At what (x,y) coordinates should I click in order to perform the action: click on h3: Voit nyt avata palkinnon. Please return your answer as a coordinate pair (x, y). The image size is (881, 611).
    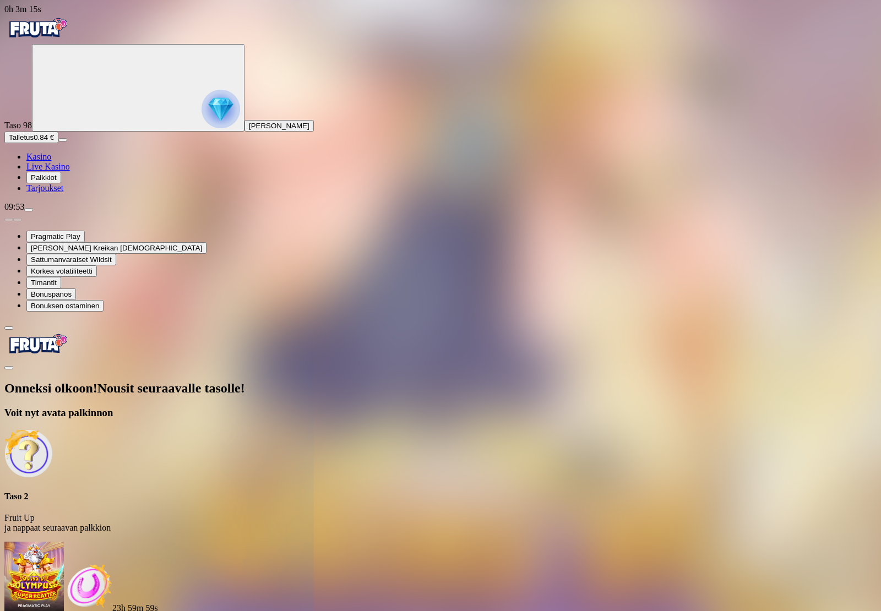
    Looking at the image, I should click on (159, 413).